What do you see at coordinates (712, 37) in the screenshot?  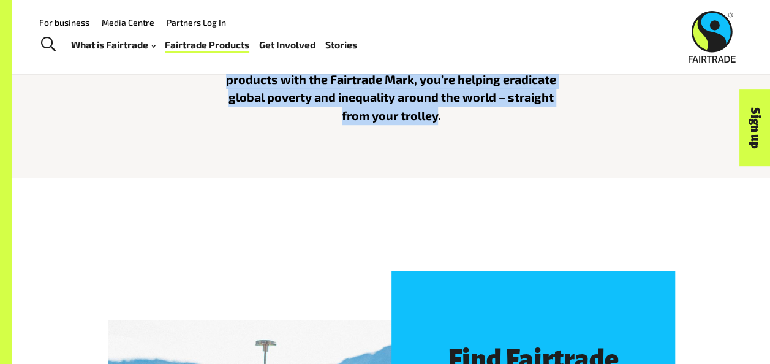 I see `img: Fairtrade Australia New Zealand logo` at bounding box center [712, 37].